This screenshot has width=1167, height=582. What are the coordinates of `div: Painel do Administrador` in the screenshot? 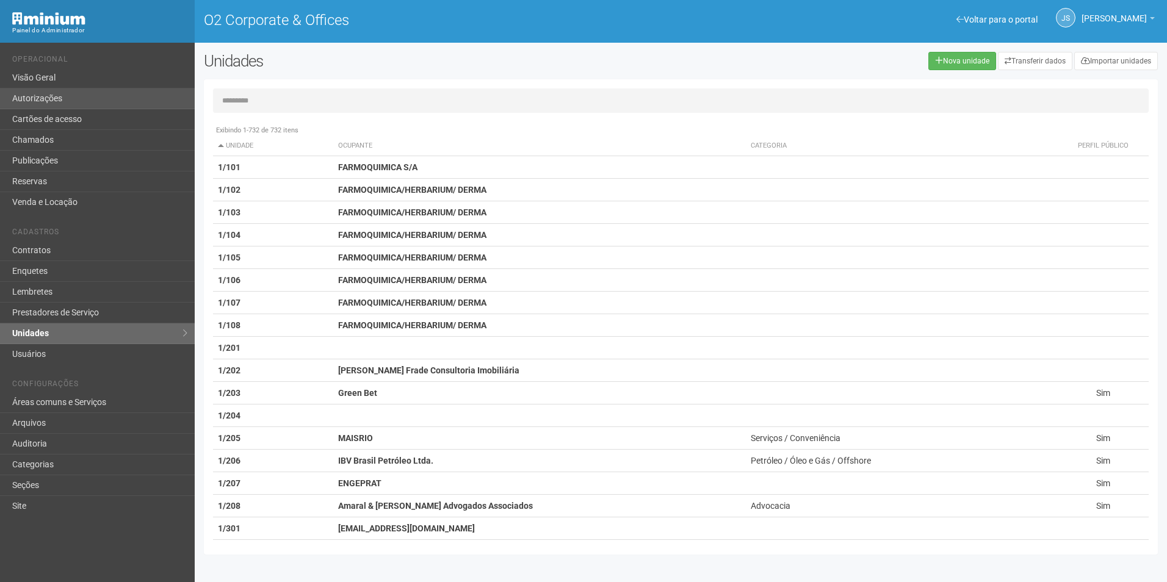 It's located at (99, 31).